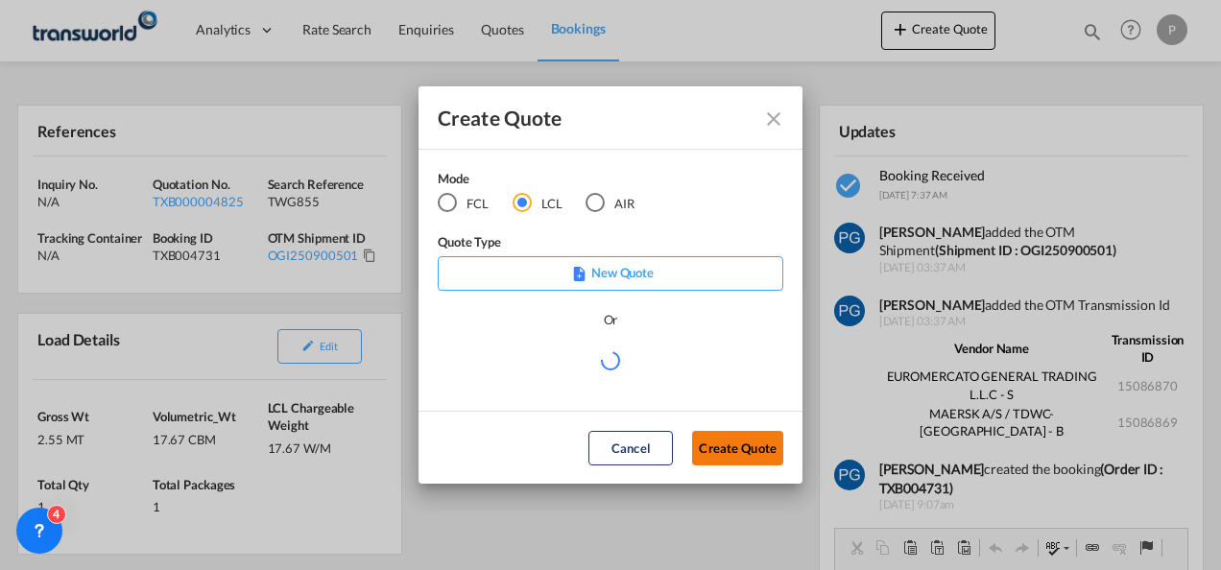 This screenshot has width=1221, height=570. I want to click on div: New Quote, so click(610, 274).